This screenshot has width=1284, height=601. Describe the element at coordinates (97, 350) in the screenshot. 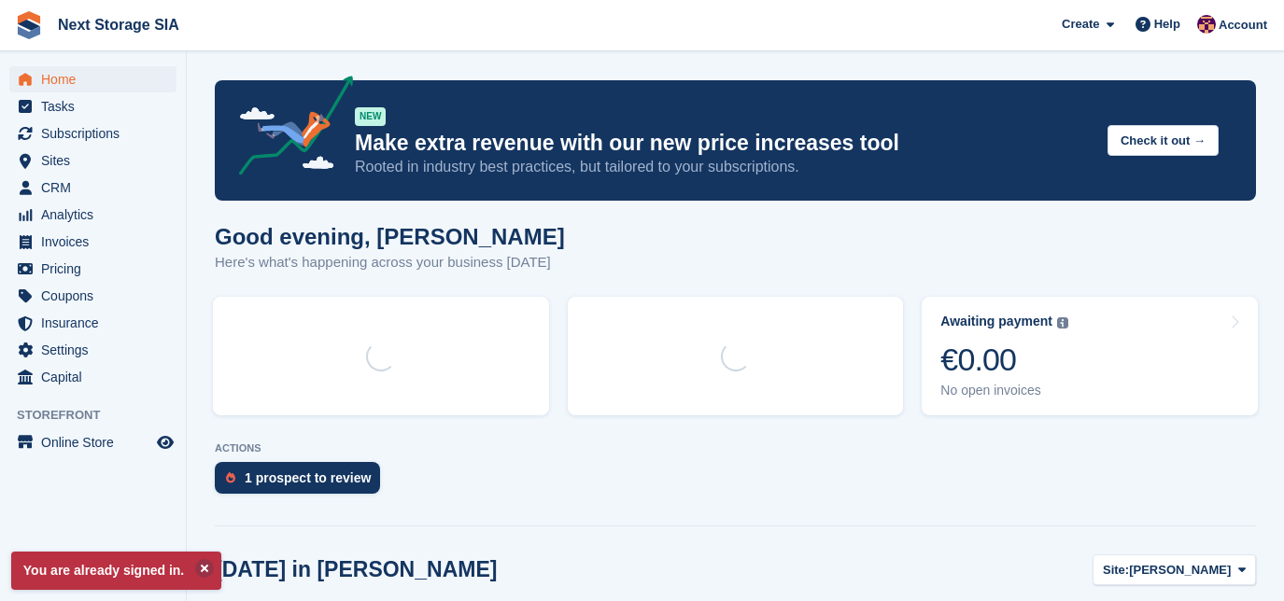

I see `span: Settings` at that location.